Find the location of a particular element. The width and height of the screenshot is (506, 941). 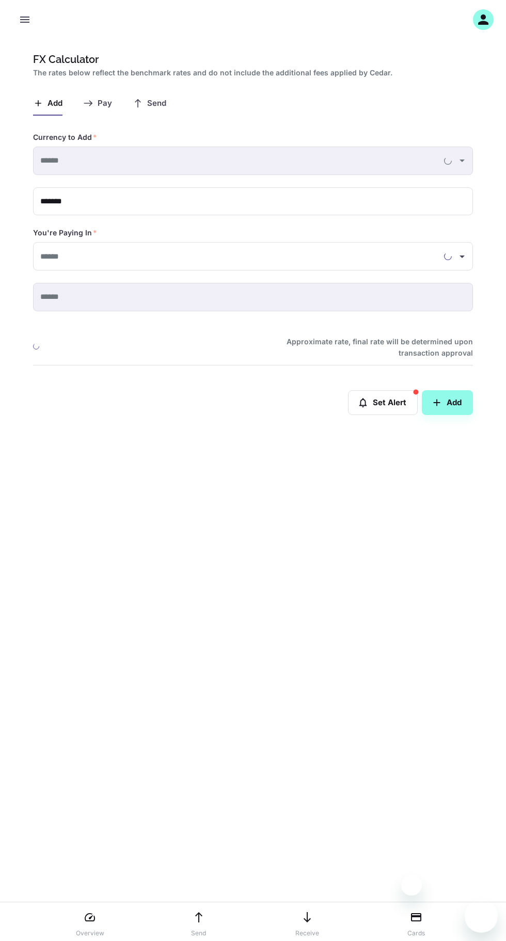

a: Send is located at coordinates (199, 922).